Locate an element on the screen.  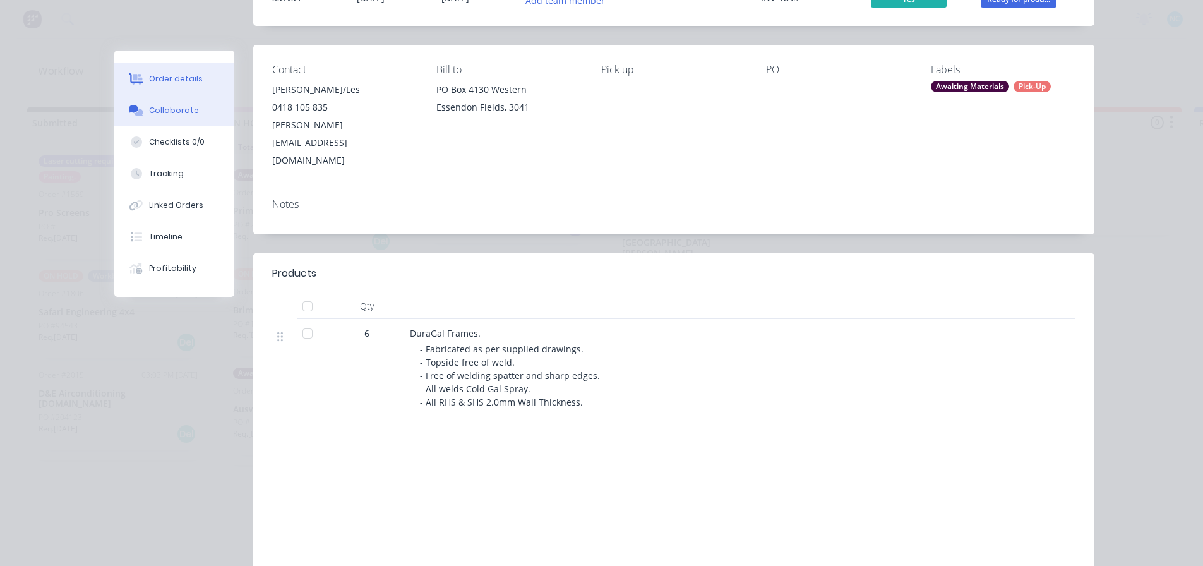
div: Awaiting Materials is located at coordinates (970, 86).